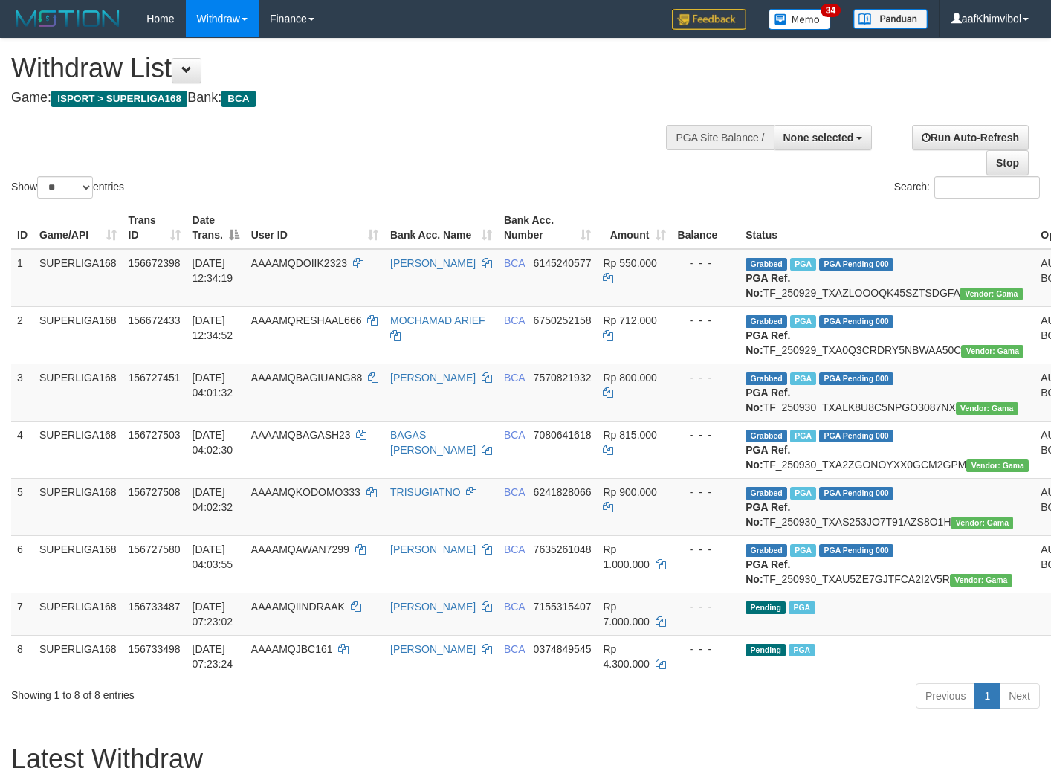 The width and height of the screenshot is (1051, 768). What do you see at coordinates (216, 227) in the screenshot?
I see `th: Date Trans.: activate to sort column descending` at bounding box center [216, 227].